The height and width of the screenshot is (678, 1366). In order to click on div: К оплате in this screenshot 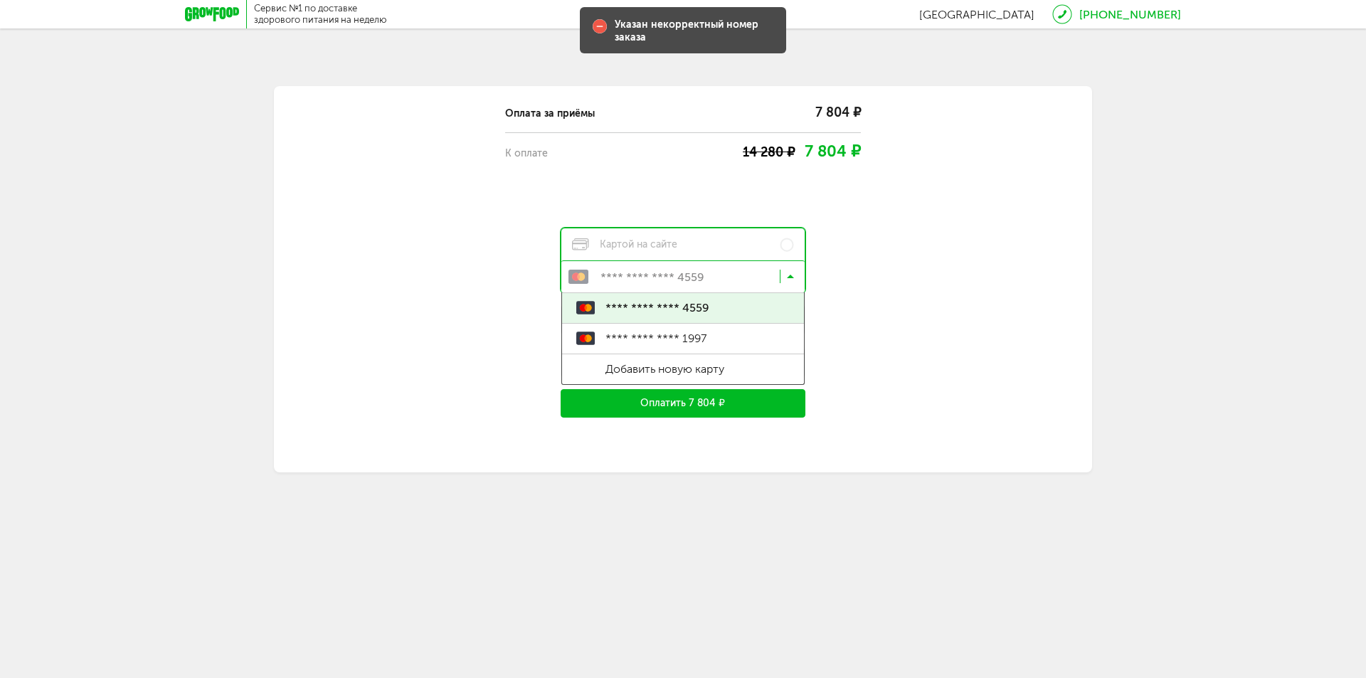, I will do `click(559, 154)`.